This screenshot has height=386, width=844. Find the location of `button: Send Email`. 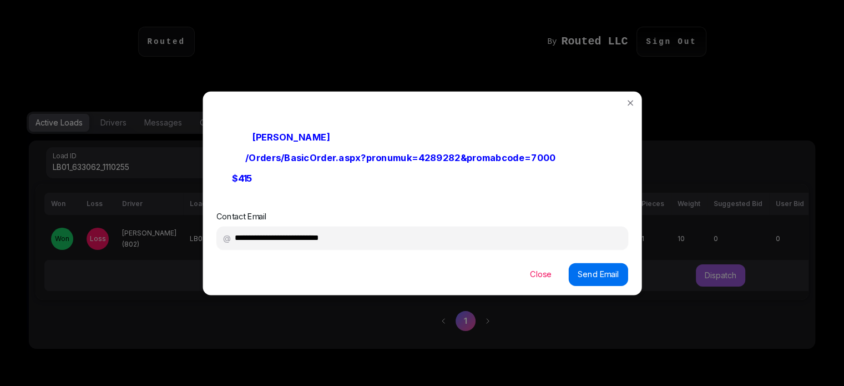

button: Send Email is located at coordinates (598, 274).